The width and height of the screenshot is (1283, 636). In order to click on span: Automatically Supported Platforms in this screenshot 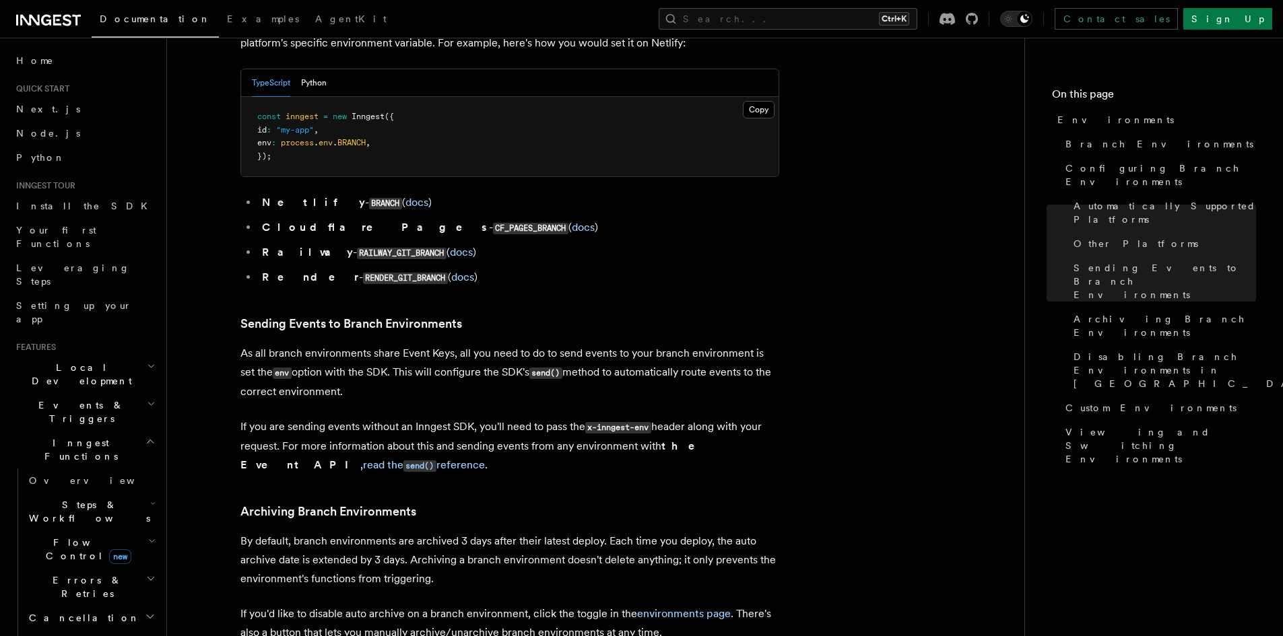, I will do `click(1164, 213)`.